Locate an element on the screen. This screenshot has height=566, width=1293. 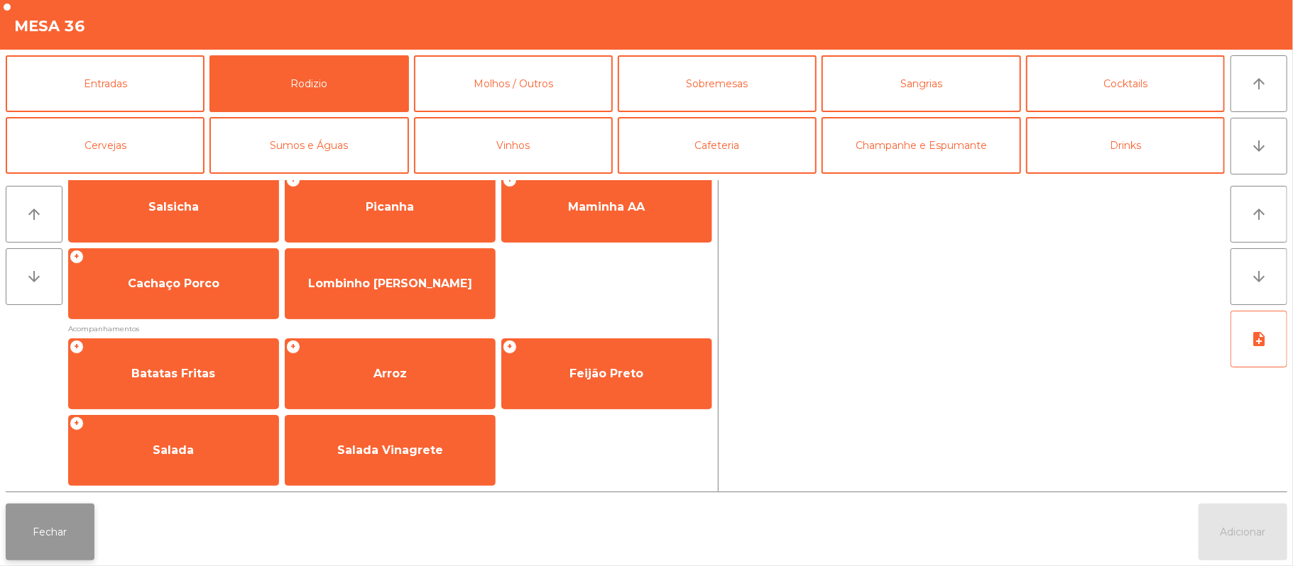
span: Salada is located at coordinates (173, 450).